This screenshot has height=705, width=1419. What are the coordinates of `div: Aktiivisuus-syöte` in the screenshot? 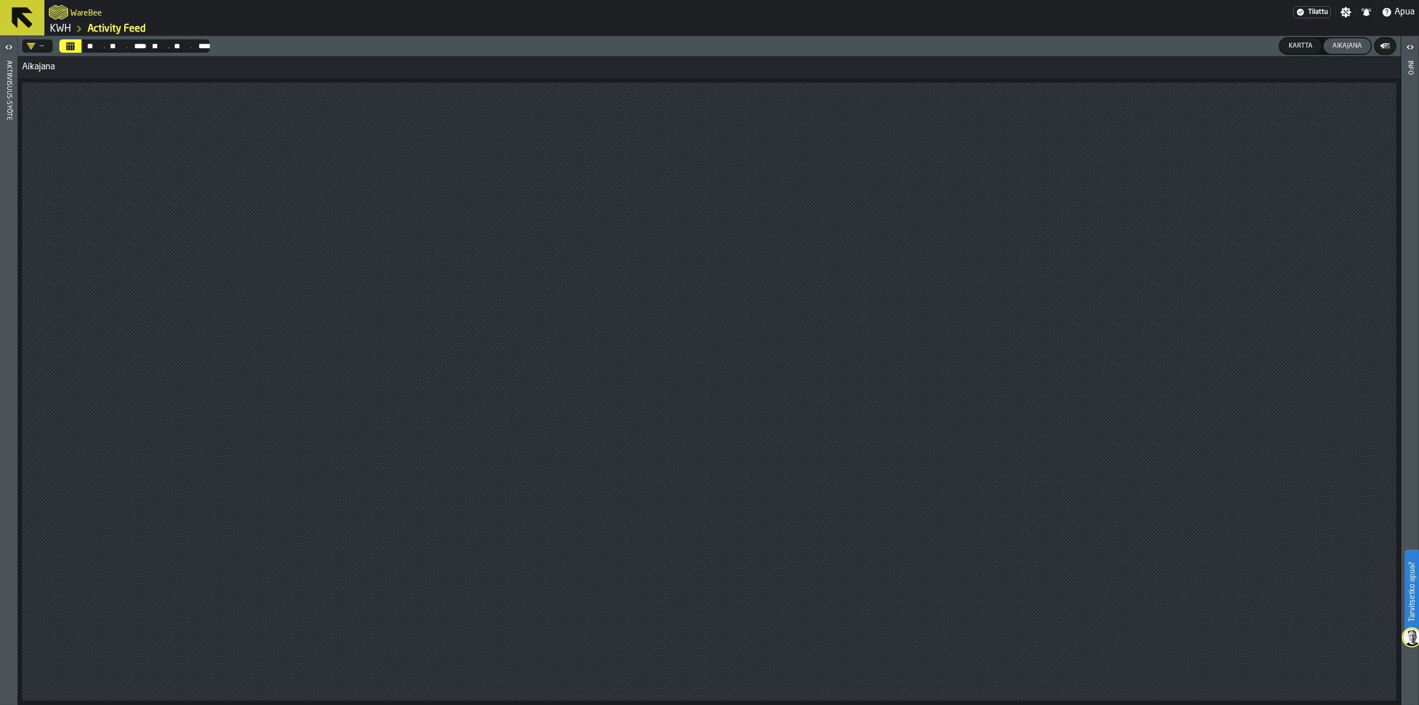 It's located at (9, 380).